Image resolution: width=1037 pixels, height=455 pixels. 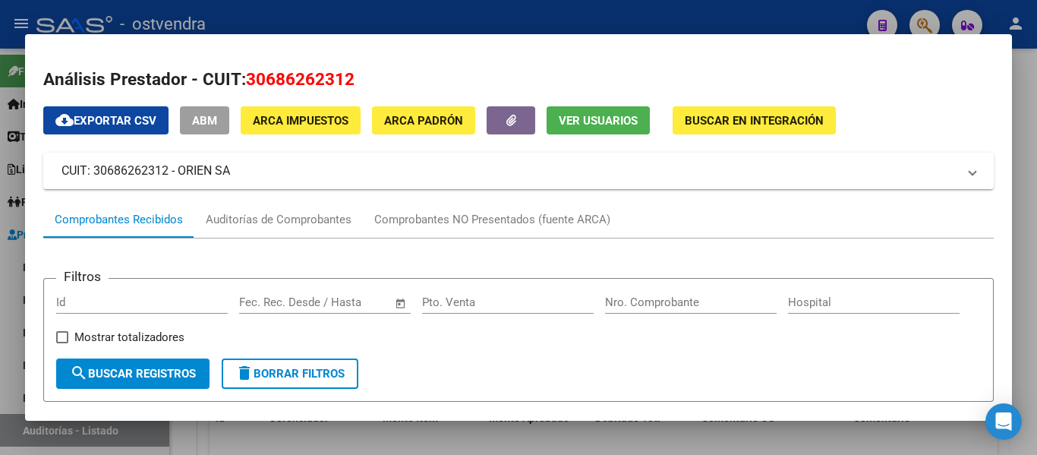 What do you see at coordinates (754, 120) in the screenshot?
I see `button: Buscar en Integración` at bounding box center [754, 120].